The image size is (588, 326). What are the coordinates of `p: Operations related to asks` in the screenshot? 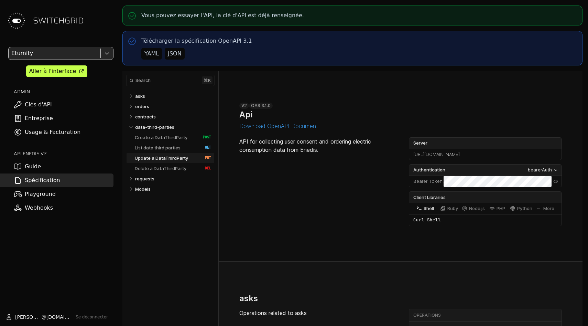 It's located at (316, 313).